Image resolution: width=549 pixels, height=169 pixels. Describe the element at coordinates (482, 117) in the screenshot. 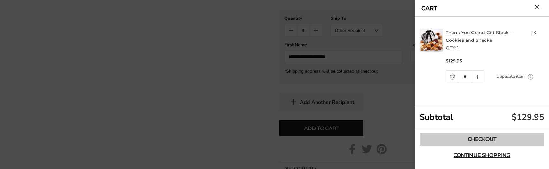

I see `div: Subtotal` at that location.